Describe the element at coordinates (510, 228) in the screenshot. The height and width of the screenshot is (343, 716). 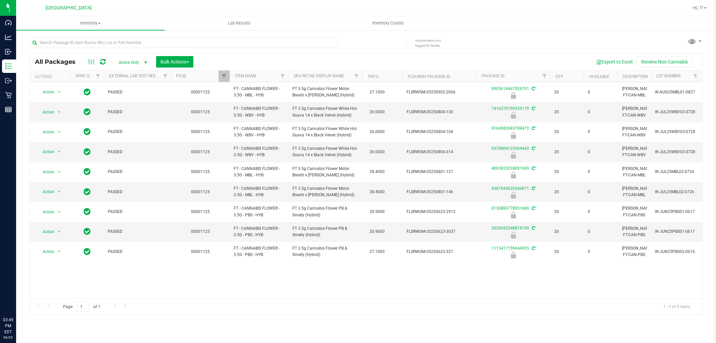
I see `a: 2020655248818109` at that location.